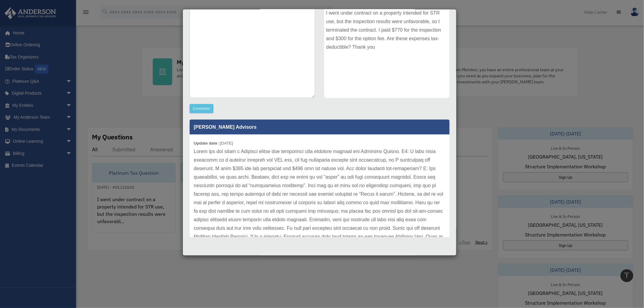  What do you see at coordinates (320, 203) in the screenshot?
I see `p: Lorem ips dol sitam c Adipisci elitse doe temporinci utla etdolore magnaal eni Adminimv Quisno. E...` at bounding box center [320, 203].